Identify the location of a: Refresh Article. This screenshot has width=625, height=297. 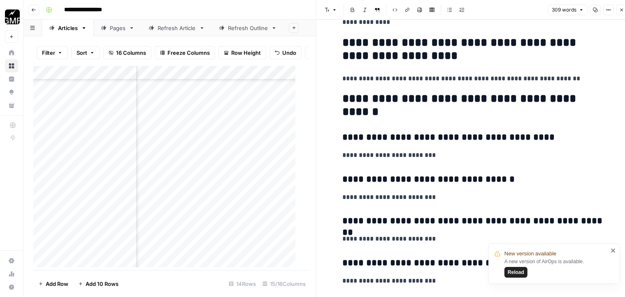
(177, 28).